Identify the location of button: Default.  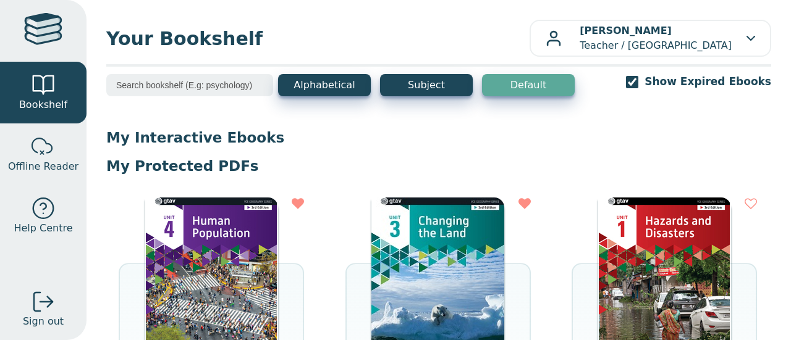
(528, 85).